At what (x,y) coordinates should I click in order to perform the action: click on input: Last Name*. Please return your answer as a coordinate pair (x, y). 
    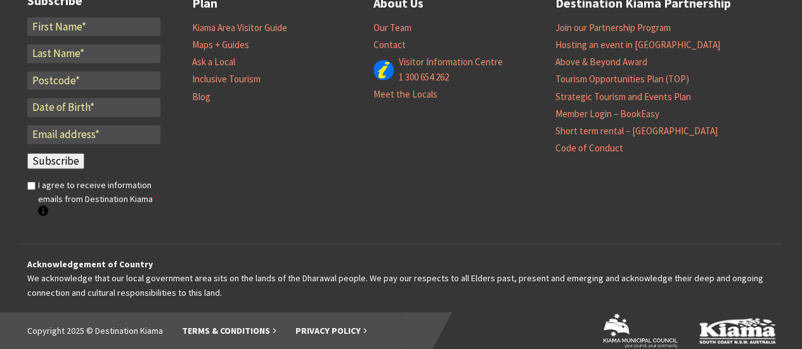
    Looking at the image, I should click on (94, 54).